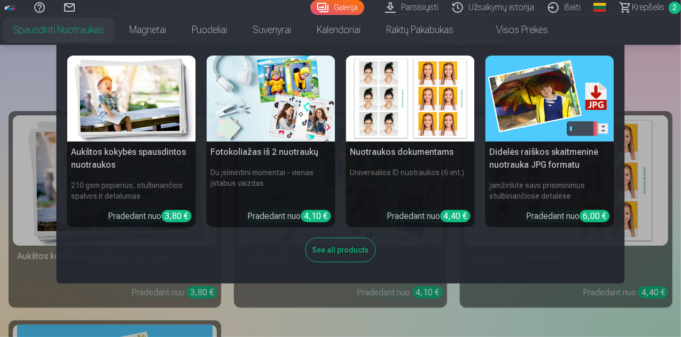  Describe the element at coordinates (271, 98) in the screenshot. I see `img: Fotokoliažas iš 2 nuotraukų` at that location.